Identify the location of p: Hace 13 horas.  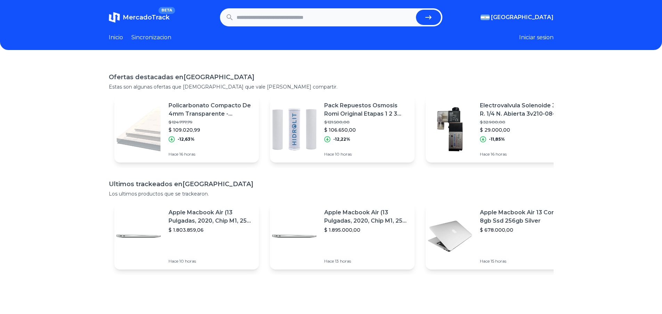
(367, 261).